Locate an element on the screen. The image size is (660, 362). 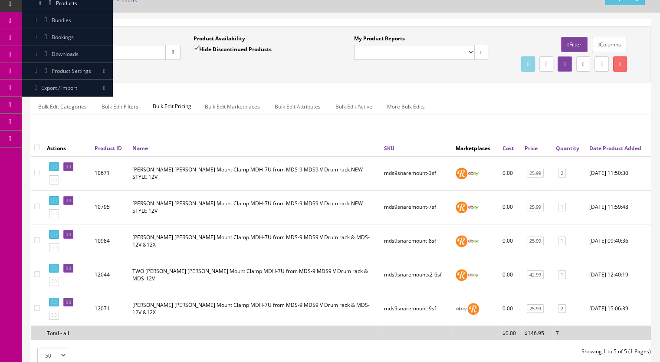
a: Bulk Edit Marketplaces is located at coordinates (232, 106).